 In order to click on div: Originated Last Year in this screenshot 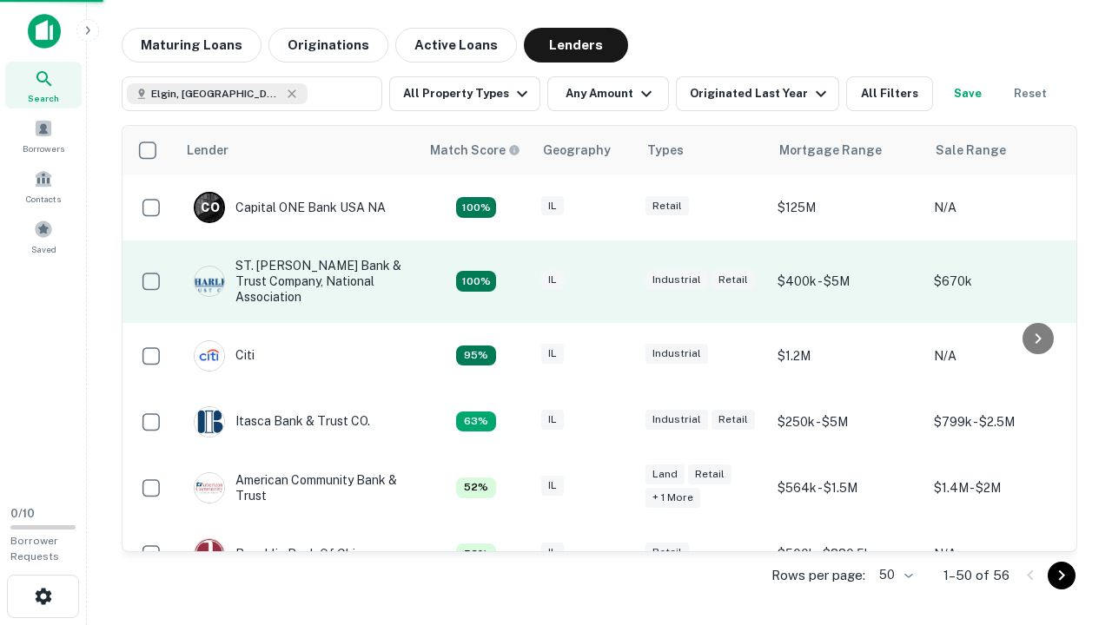, I will do `click(760, 94)`.